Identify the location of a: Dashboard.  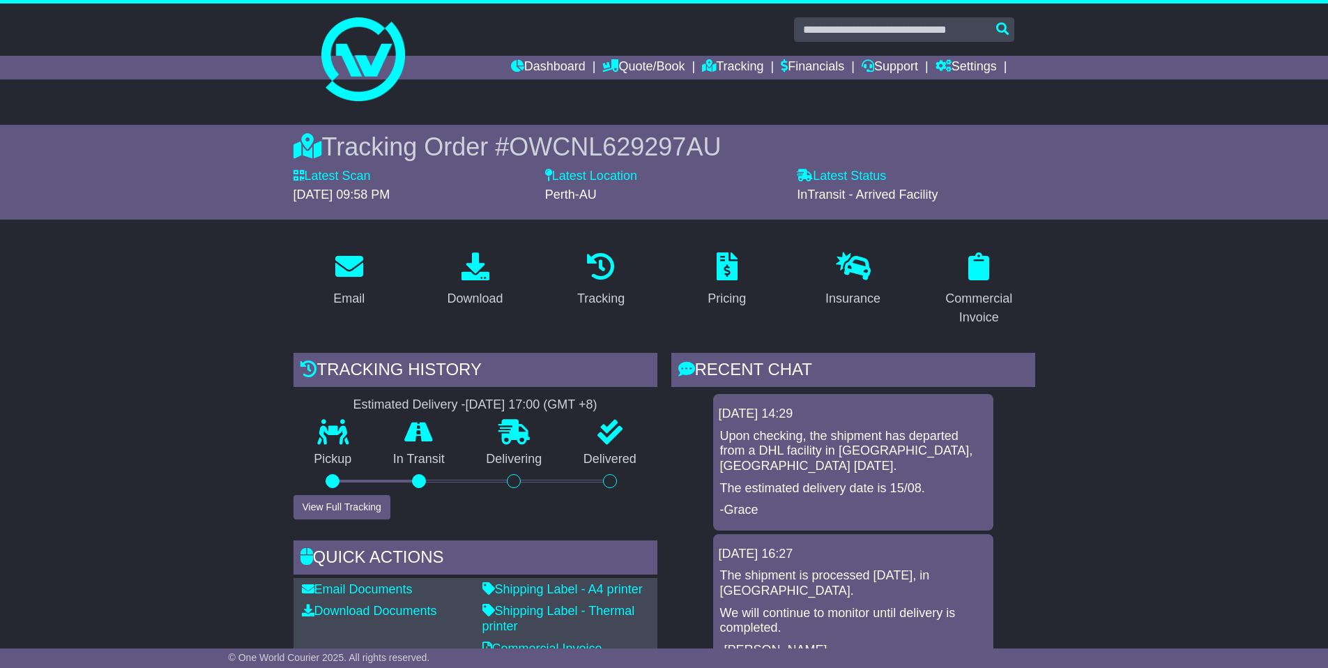
(548, 68).